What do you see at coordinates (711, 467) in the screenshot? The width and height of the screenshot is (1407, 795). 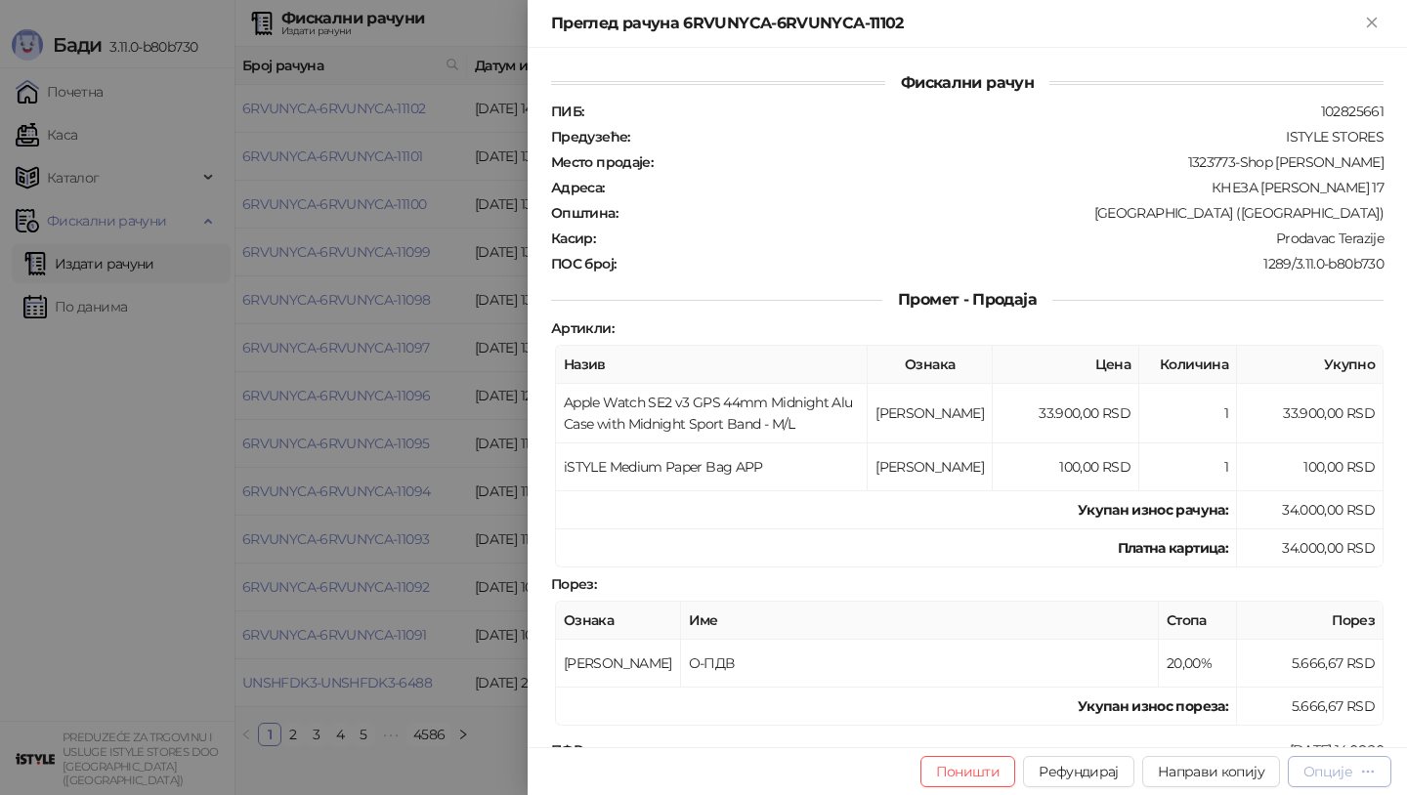 I see `td: iSTYLE Medium Paper Bag APP` at bounding box center [711, 467].